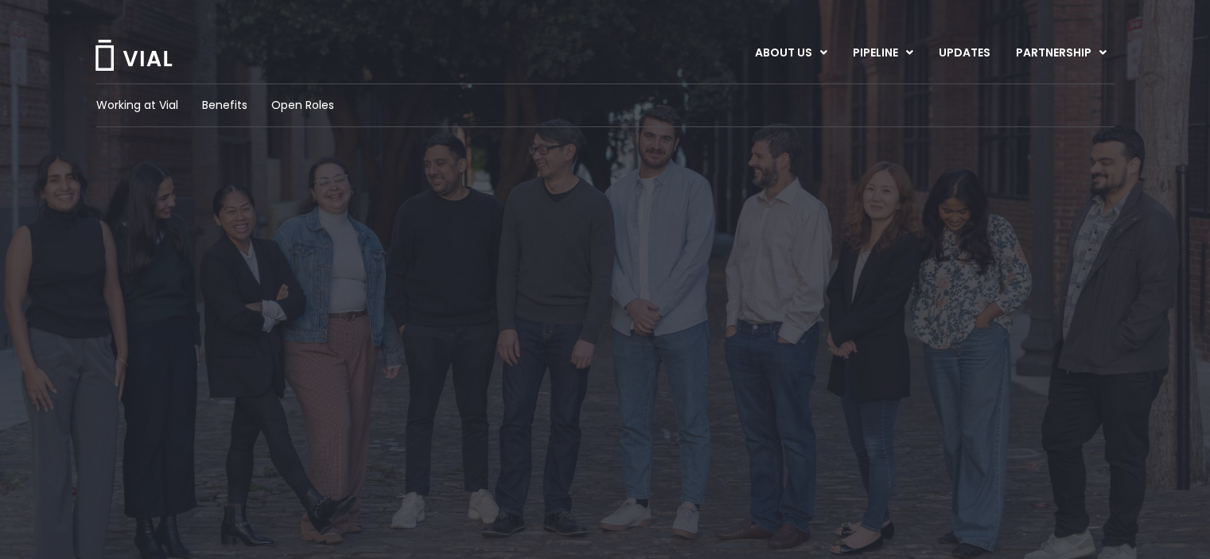  I want to click on a: Open Roles, so click(302, 105).